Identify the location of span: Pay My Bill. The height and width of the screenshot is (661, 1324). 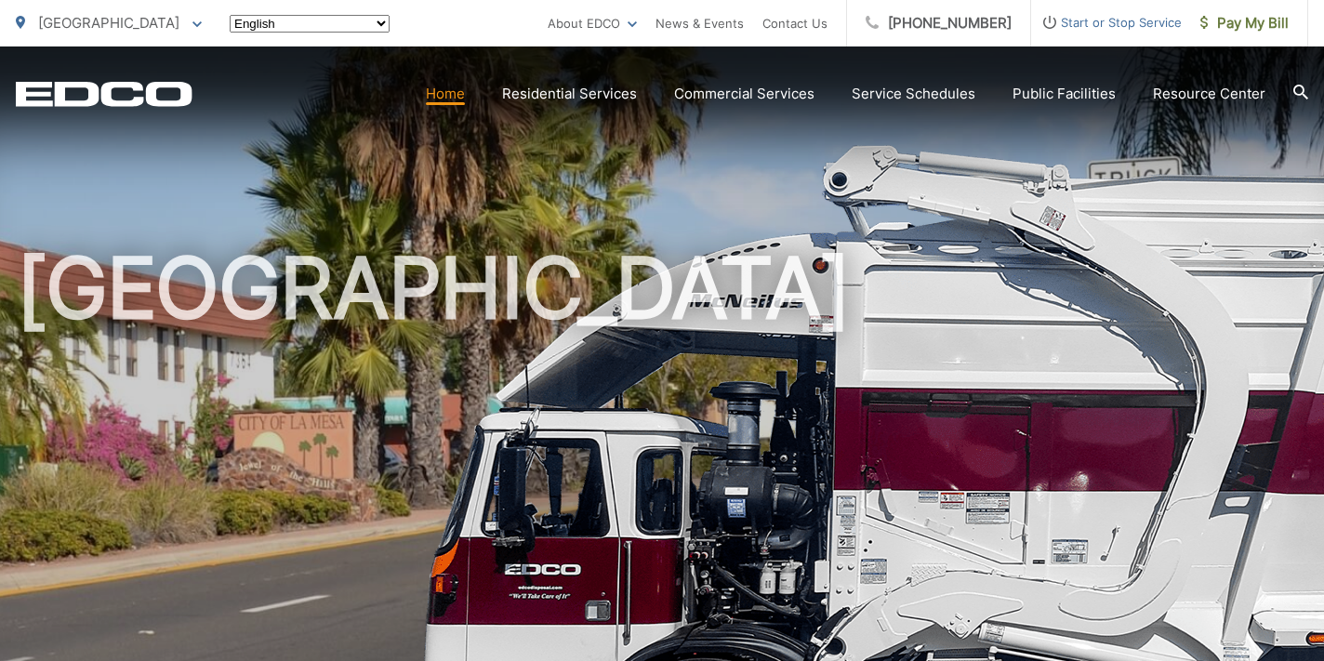
(1244, 23).